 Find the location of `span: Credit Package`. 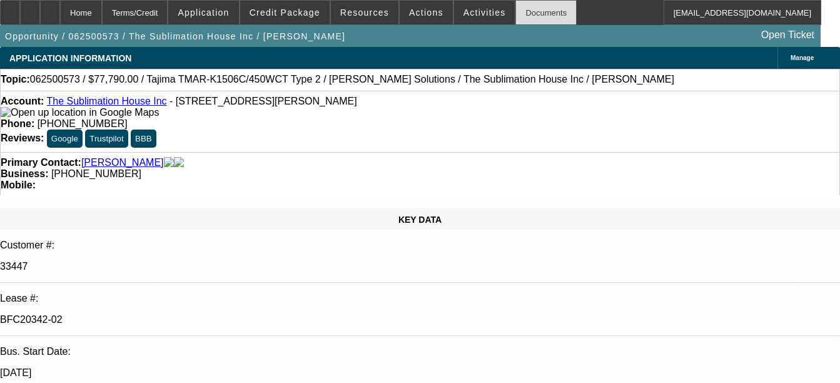

span: Credit Package is located at coordinates (285, 13).